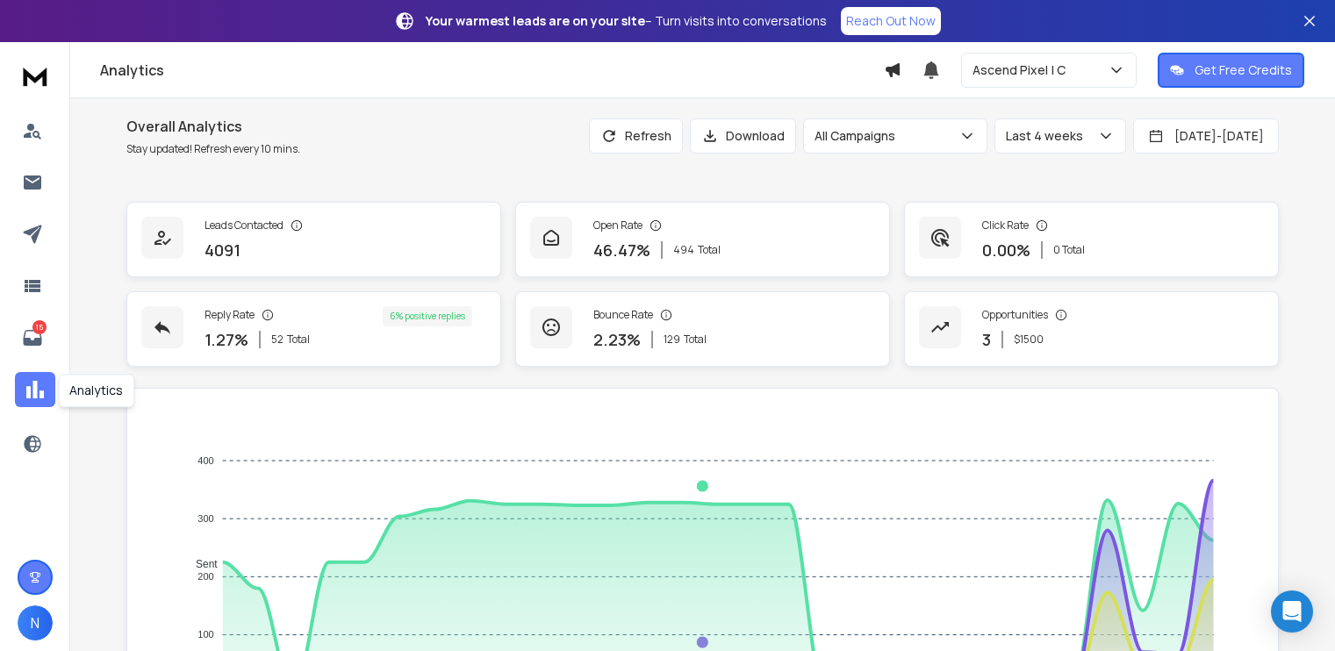  What do you see at coordinates (1292, 612) in the screenshot?
I see `div: Open Intercom Messenger` at bounding box center [1292, 612].